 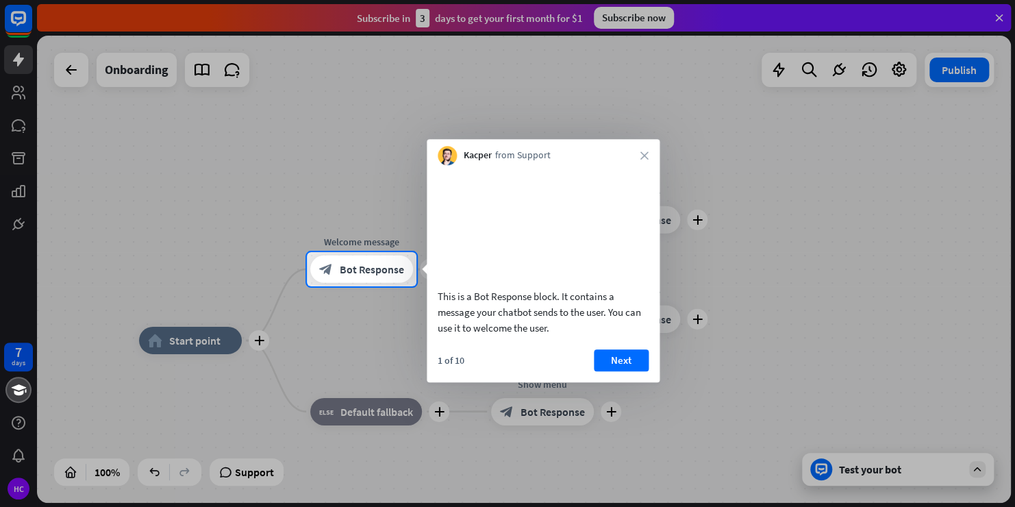 What do you see at coordinates (31, 26) in the screenshot?
I see `button: Open LiveChat chat widget` at bounding box center [31, 26].